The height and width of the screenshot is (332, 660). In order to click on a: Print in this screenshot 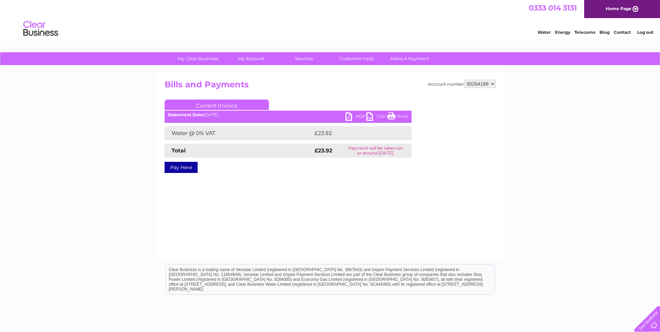, I will do `click(398, 117)`.